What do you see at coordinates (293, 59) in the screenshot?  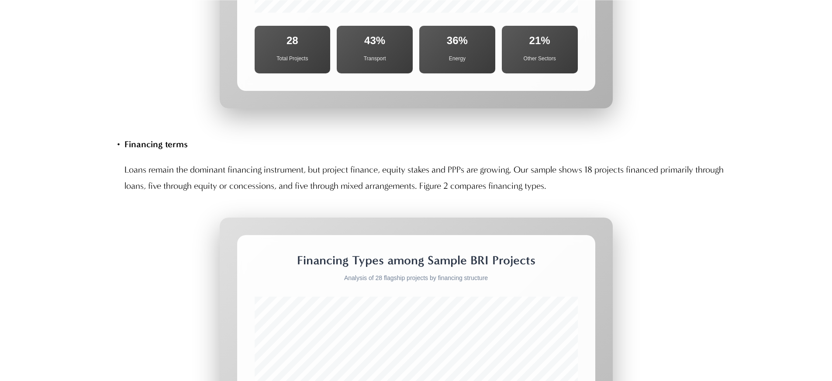 I see `span: Total Projects` at bounding box center [293, 59].